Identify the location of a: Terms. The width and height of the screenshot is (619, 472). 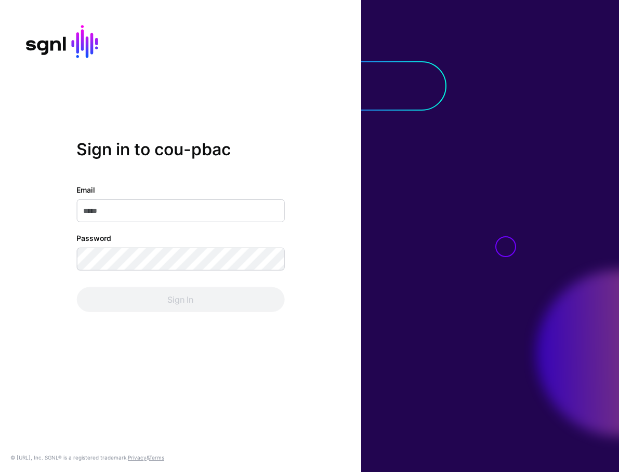
(156, 458).